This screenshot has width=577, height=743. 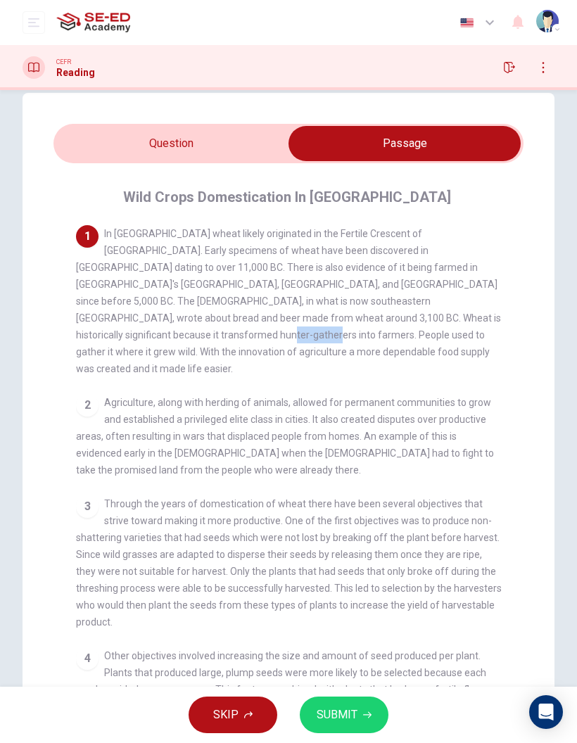 What do you see at coordinates (226, 715) in the screenshot?
I see `span: SKIP` at bounding box center [226, 715].